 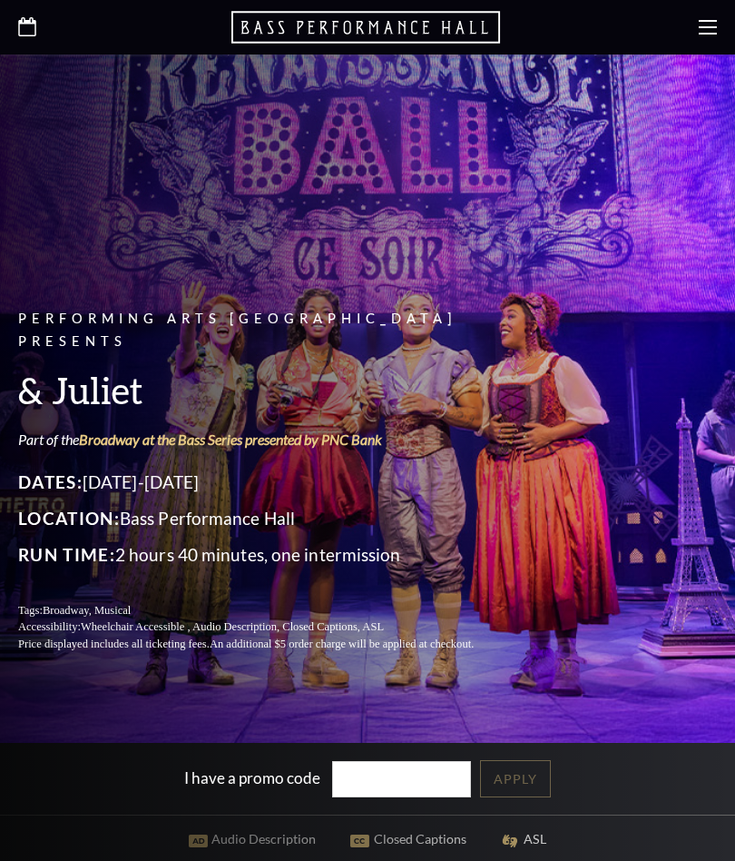 What do you see at coordinates (268, 518) in the screenshot?
I see `p: Bass Performance Hall` at bounding box center [268, 518].